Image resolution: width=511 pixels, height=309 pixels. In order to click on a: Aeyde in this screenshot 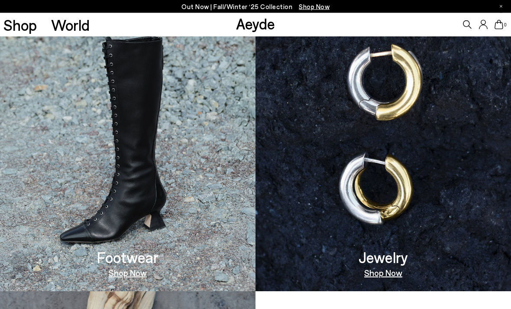, I will do `click(256, 23)`.